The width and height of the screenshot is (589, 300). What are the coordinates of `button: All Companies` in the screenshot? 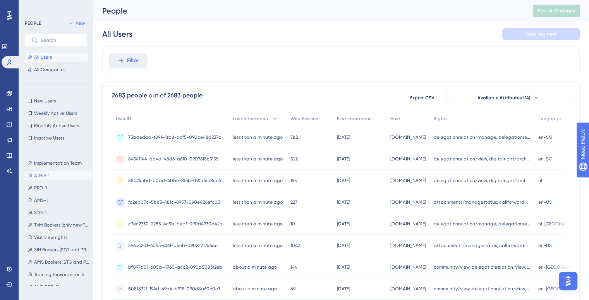 It's located at (56, 70).